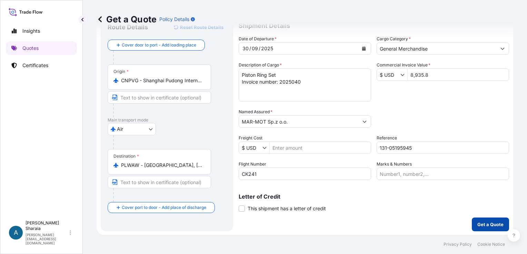  I want to click on button: Get a Quote, so click(490, 225).